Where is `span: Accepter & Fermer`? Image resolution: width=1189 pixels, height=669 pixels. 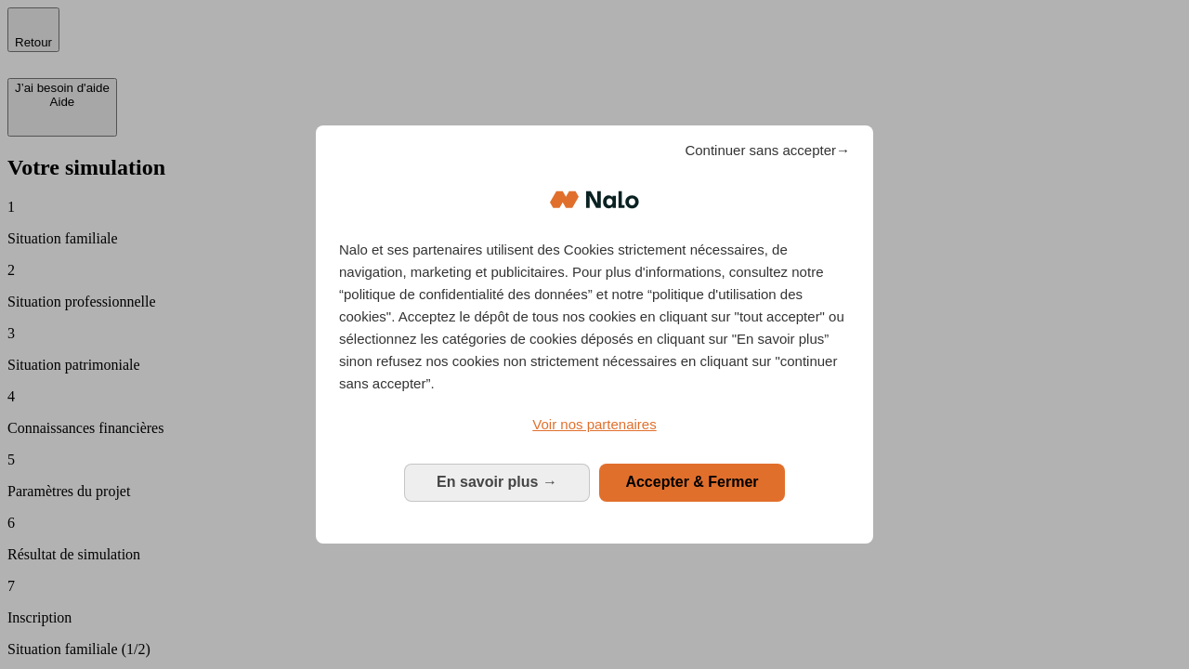
span: Accepter & Fermer is located at coordinates (691, 481).